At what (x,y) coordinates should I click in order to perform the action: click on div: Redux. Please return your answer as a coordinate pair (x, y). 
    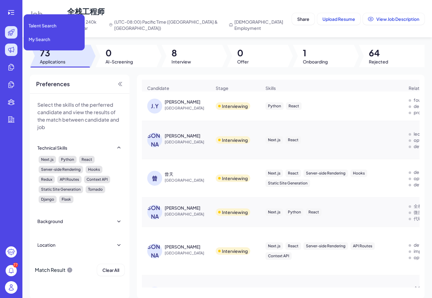
    Looking at the image, I should click on (47, 180).